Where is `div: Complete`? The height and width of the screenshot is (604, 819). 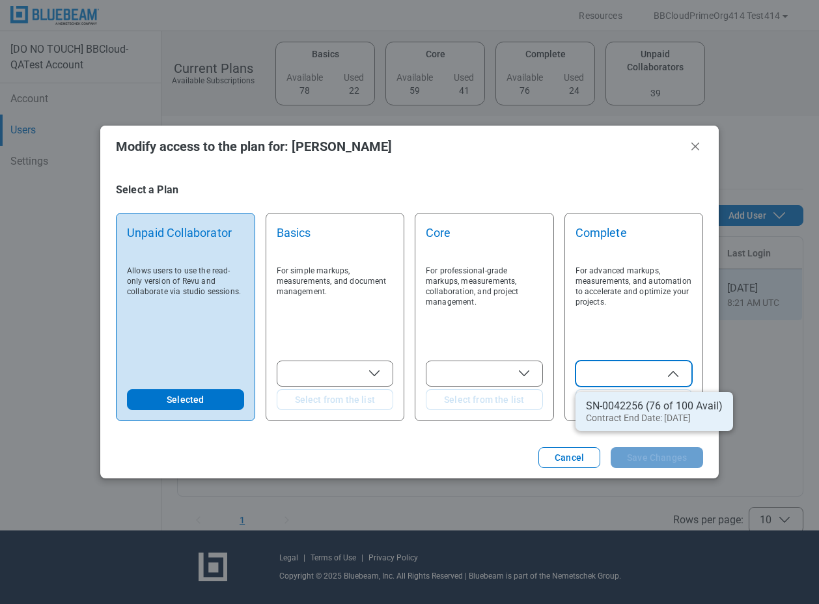
div: Complete is located at coordinates (634, 242).